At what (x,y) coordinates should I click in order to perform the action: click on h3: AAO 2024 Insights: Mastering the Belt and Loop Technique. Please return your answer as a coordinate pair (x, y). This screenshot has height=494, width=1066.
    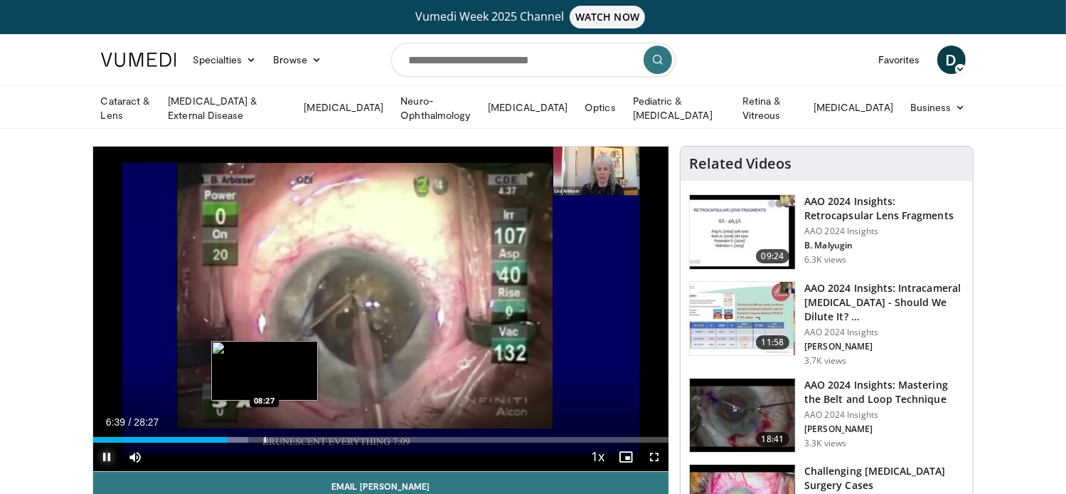
    Looking at the image, I should click on (884, 392).